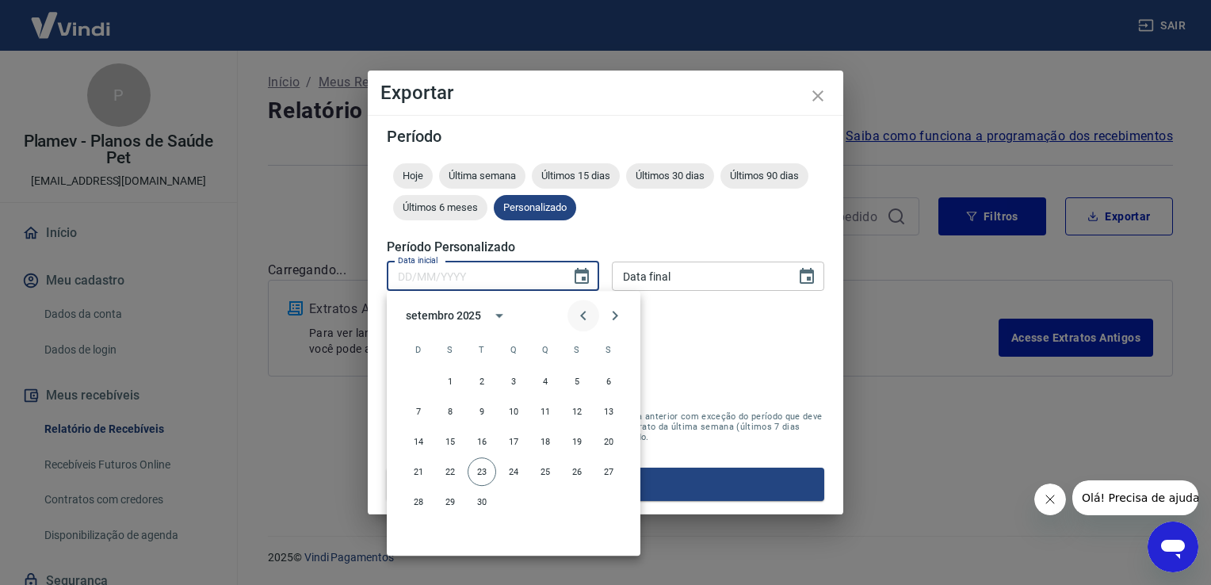 The height and width of the screenshot is (585, 1211). I want to click on button: 28, so click(418, 502).